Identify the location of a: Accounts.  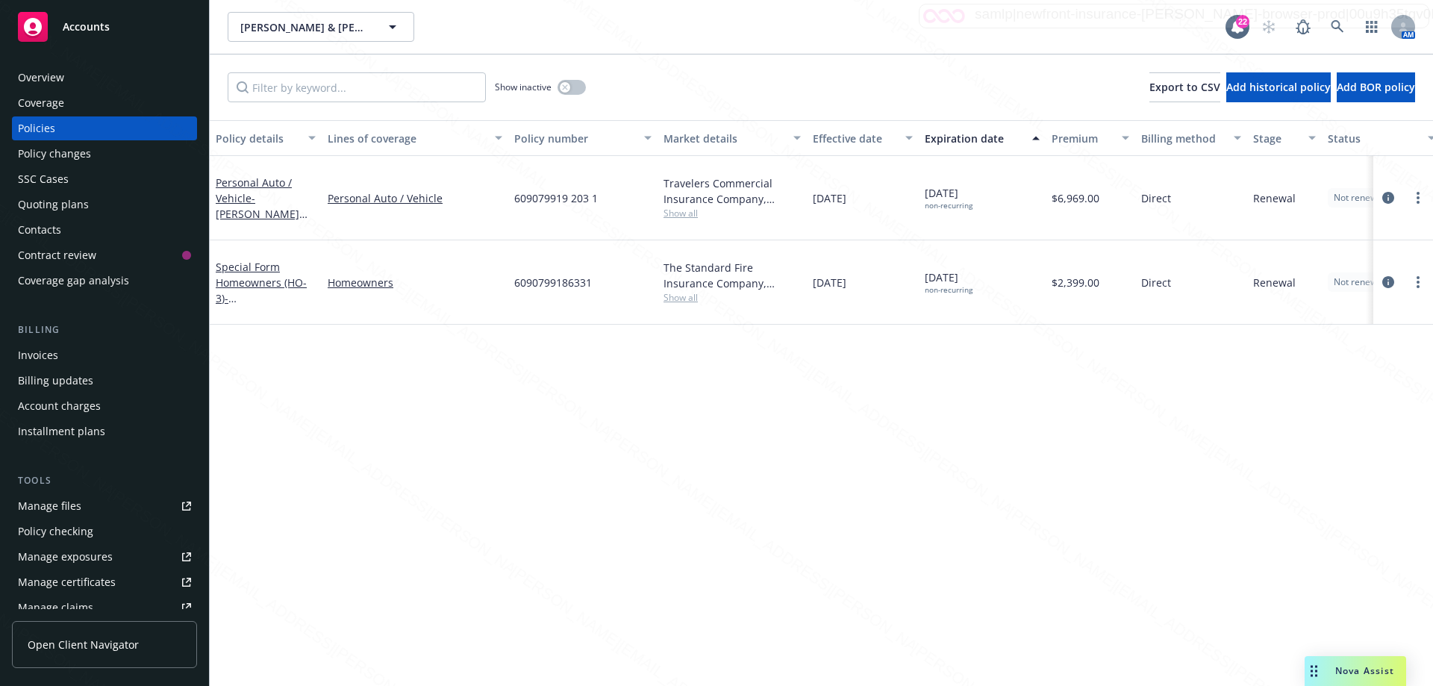
(105, 27).